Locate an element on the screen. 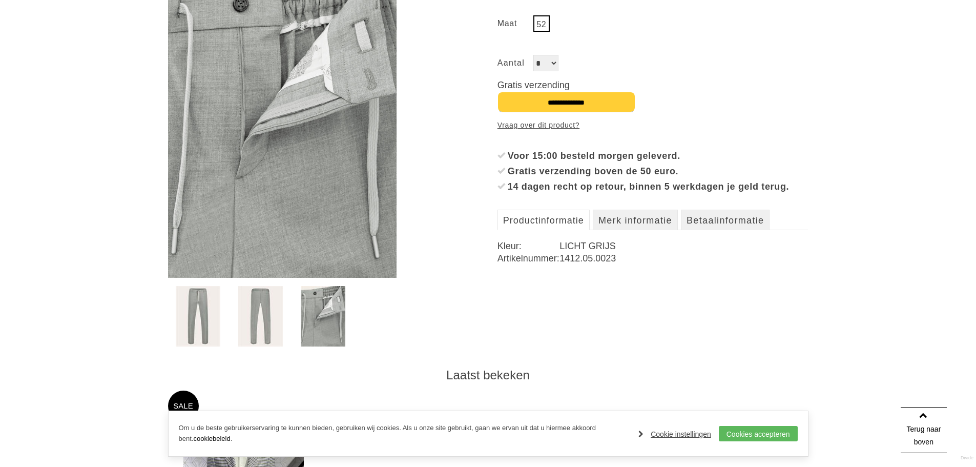 Image resolution: width=976 pixels, height=467 pixels. dd: 1412.05.0023 is located at coordinates (683, 258).